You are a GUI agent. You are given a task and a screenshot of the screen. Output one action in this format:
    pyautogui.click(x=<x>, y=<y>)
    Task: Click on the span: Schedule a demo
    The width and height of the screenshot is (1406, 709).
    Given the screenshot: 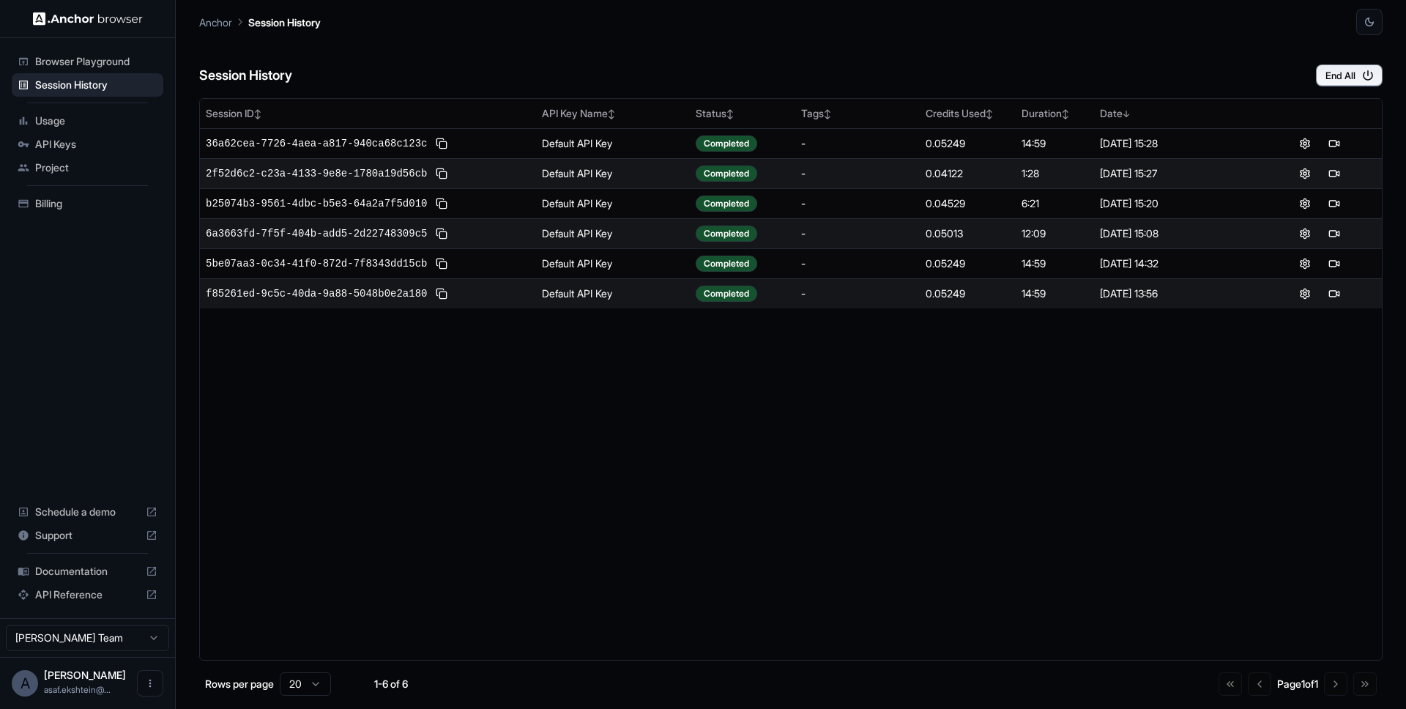 What is the action you would take?
    pyautogui.click(x=87, y=512)
    